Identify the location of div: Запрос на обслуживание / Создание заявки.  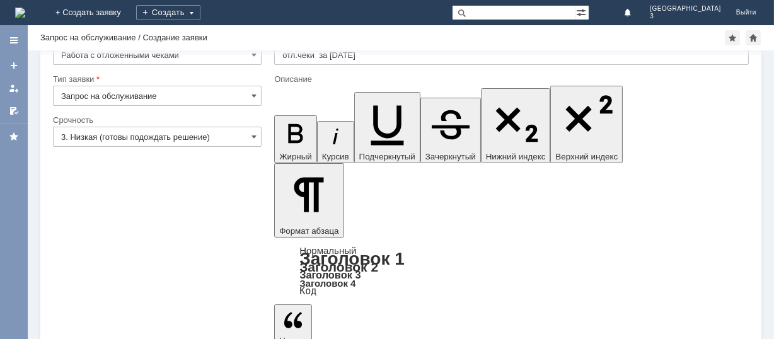
(124, 37).